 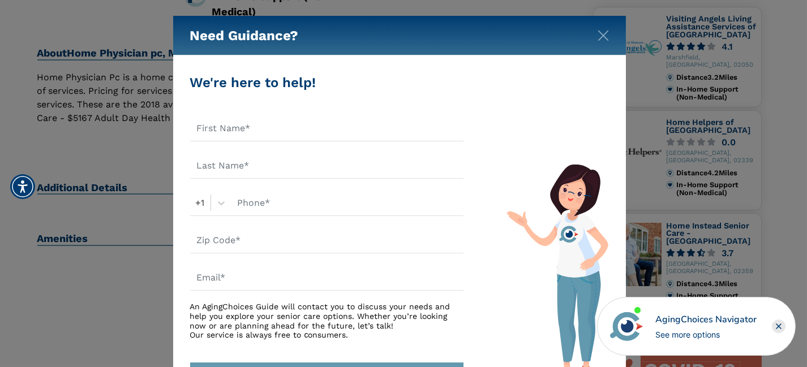 I want to click on div: An AgingChoices Guide will contact you to discuss your needs and help you explore your senior car..., so click(x=326, y=321).